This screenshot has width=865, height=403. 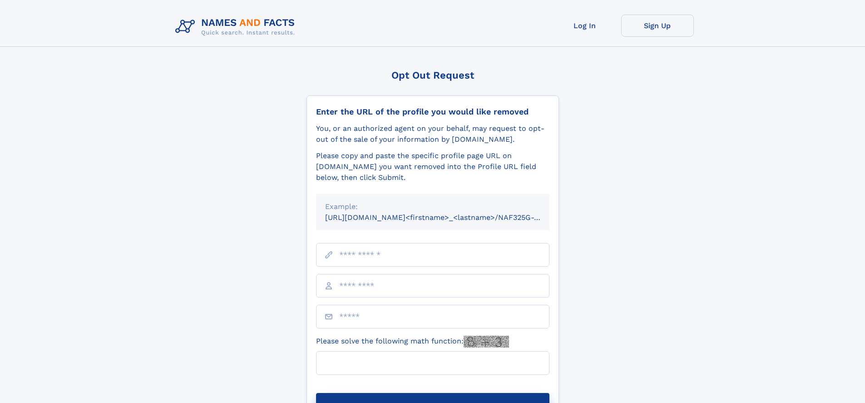 What do you see at coordinates (433, 134) in the screenshot?
I see `div: You, or an authorized agent on your behalf, may request to opt-out of the sale of your informatio...` at bounding box center [433, 134].